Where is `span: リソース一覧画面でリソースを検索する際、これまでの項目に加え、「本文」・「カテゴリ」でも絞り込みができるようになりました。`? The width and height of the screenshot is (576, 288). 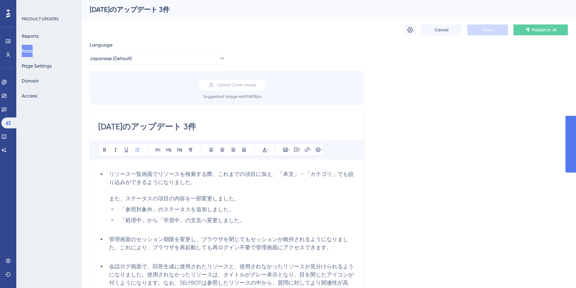 span: リソース一覧画面でリソースを検索する際、これまでの項目に加え、「本文」・「カテゴリ」でも絞り込みができるようになりました。 is located at coordinates (231, 178).